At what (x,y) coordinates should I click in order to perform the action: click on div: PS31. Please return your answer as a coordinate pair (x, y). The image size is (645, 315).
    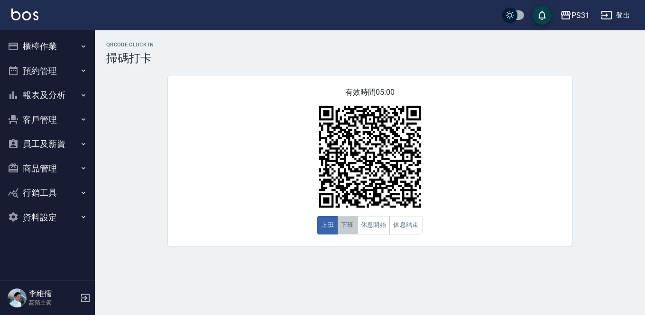
    Looking at the image, I should click on (580, 15).